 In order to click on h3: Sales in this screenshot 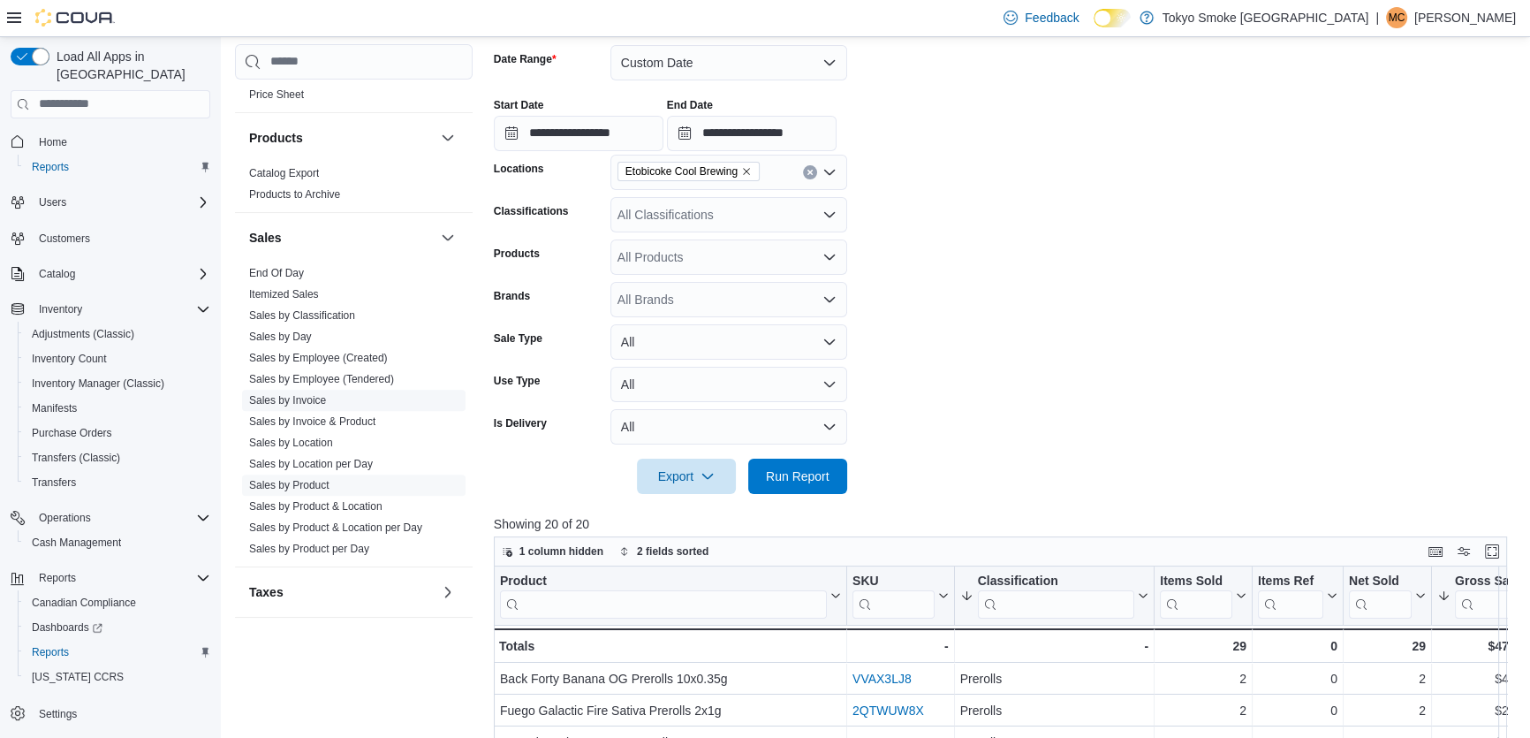, I will do `click(265, 238)`.